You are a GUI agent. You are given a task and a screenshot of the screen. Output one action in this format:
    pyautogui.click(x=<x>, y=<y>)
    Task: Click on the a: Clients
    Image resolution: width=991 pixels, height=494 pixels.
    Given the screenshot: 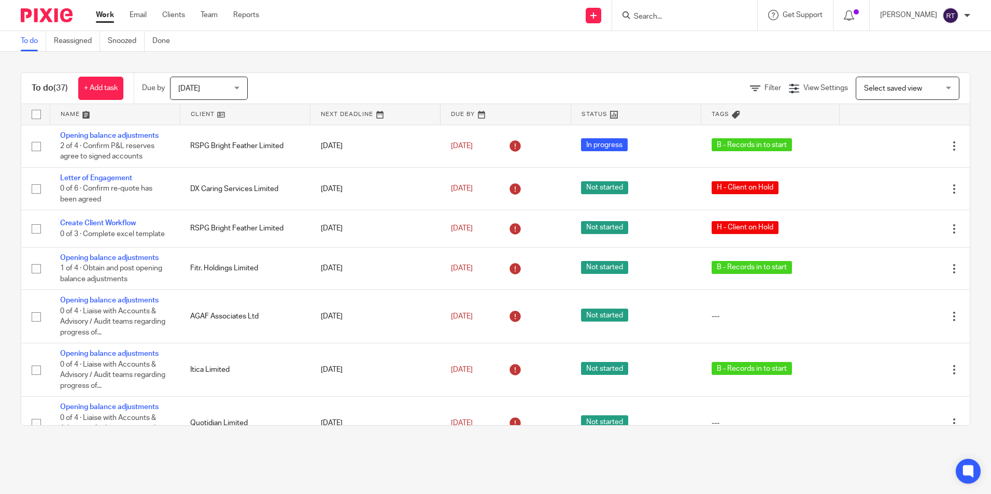 What is the action you would take?
    pyautogui.click(x=174, y=15)
    